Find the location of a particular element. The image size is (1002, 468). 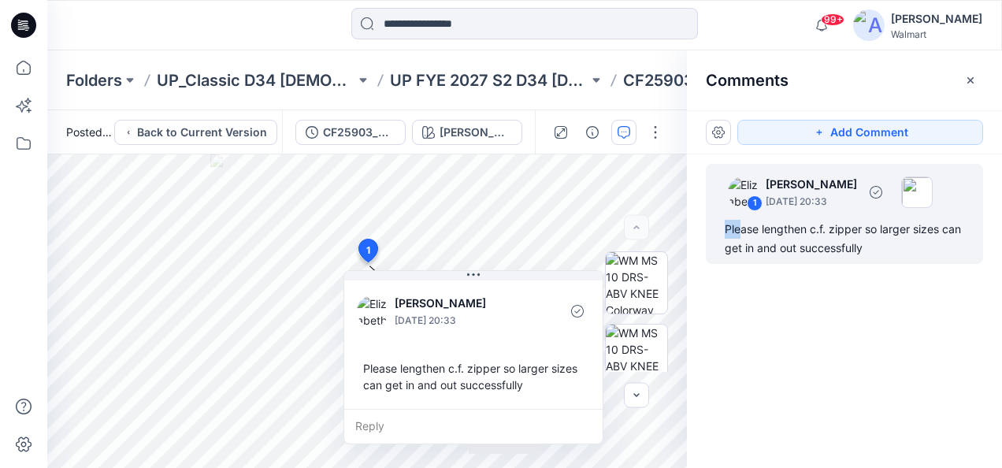

button: Details is located at coordinates (592, 132).